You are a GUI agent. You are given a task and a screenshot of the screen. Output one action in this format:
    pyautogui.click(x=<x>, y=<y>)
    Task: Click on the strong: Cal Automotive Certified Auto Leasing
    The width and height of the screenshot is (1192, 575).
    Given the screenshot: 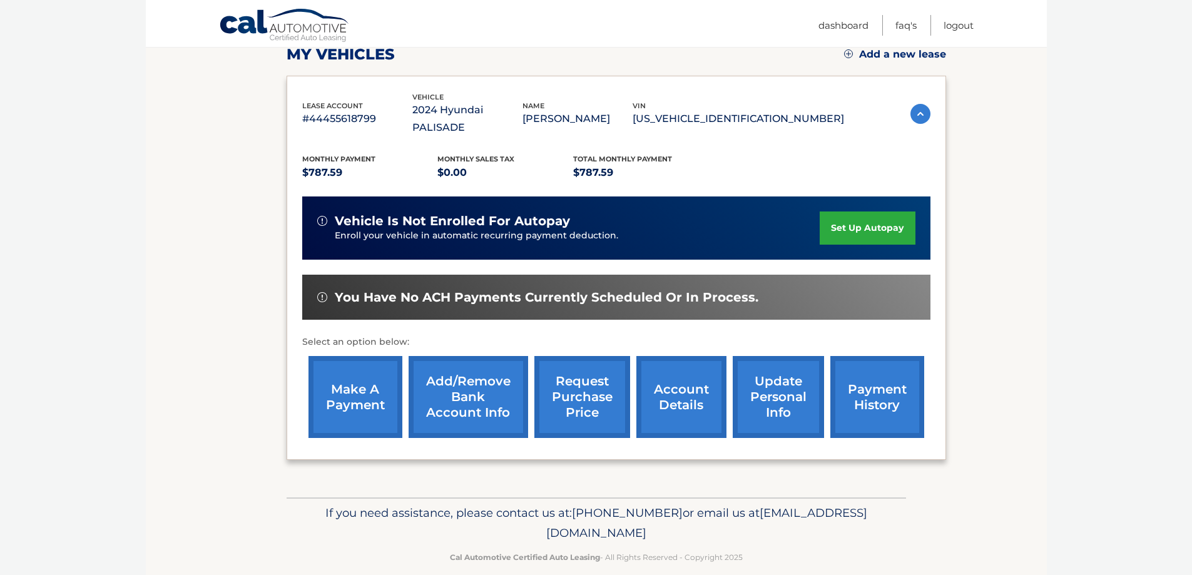 What is the action you would take?
    pyautogui.click(x=525, y=557)
    